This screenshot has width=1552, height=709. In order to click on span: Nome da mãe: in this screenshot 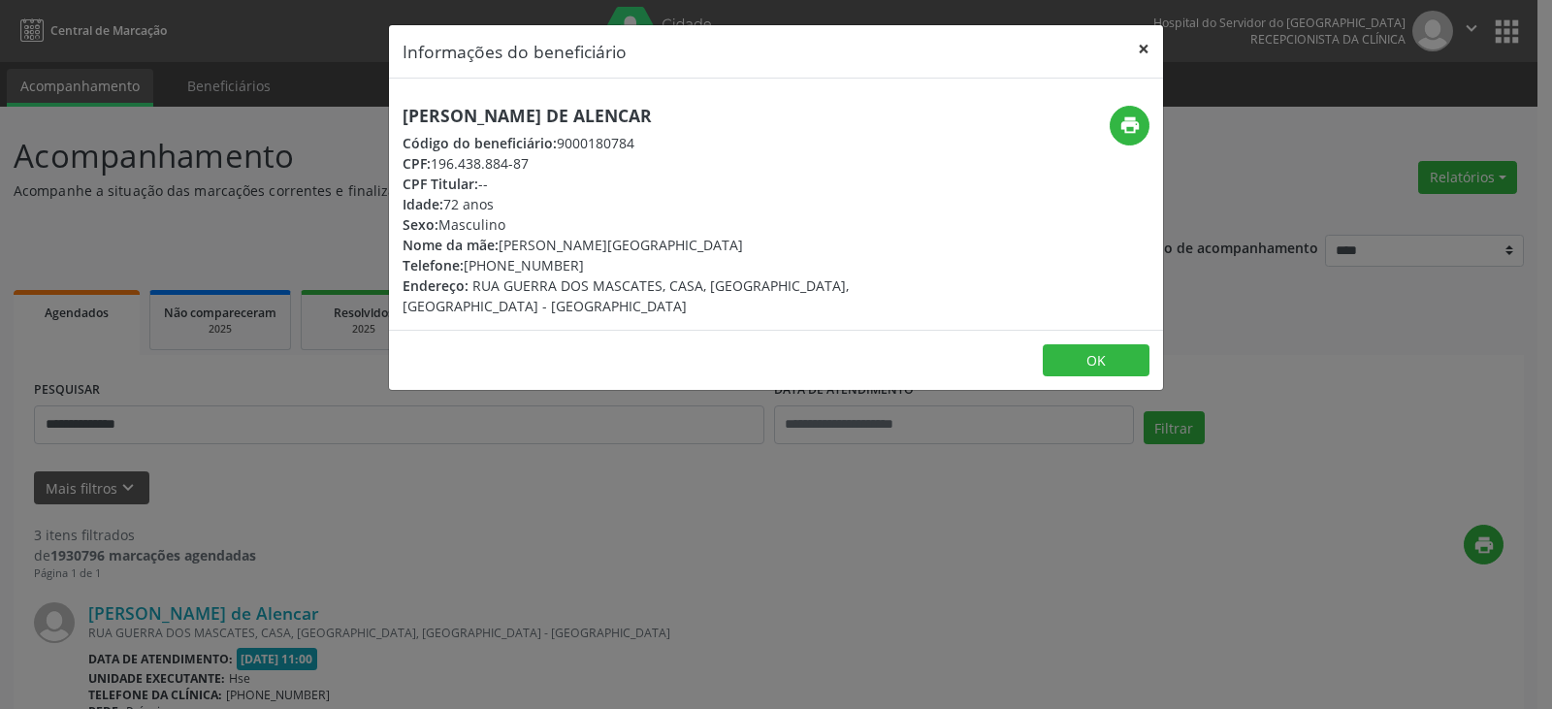, I will do `click(450, 244)`.